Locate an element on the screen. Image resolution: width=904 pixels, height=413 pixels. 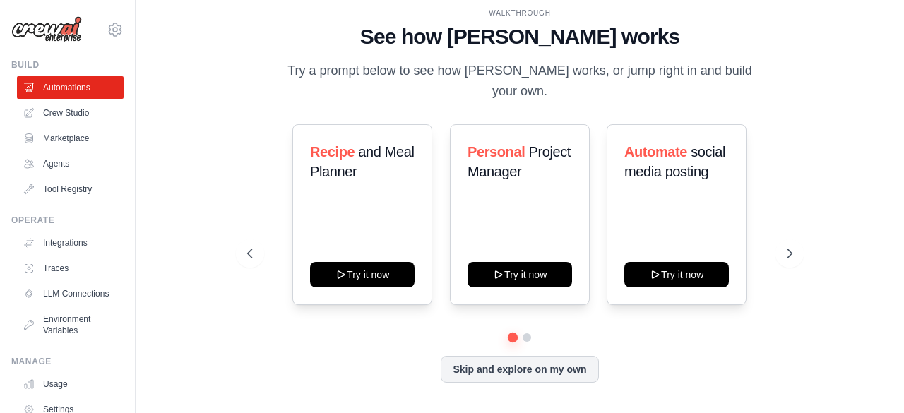
span: Recipe is located at coordinates (332, 152).